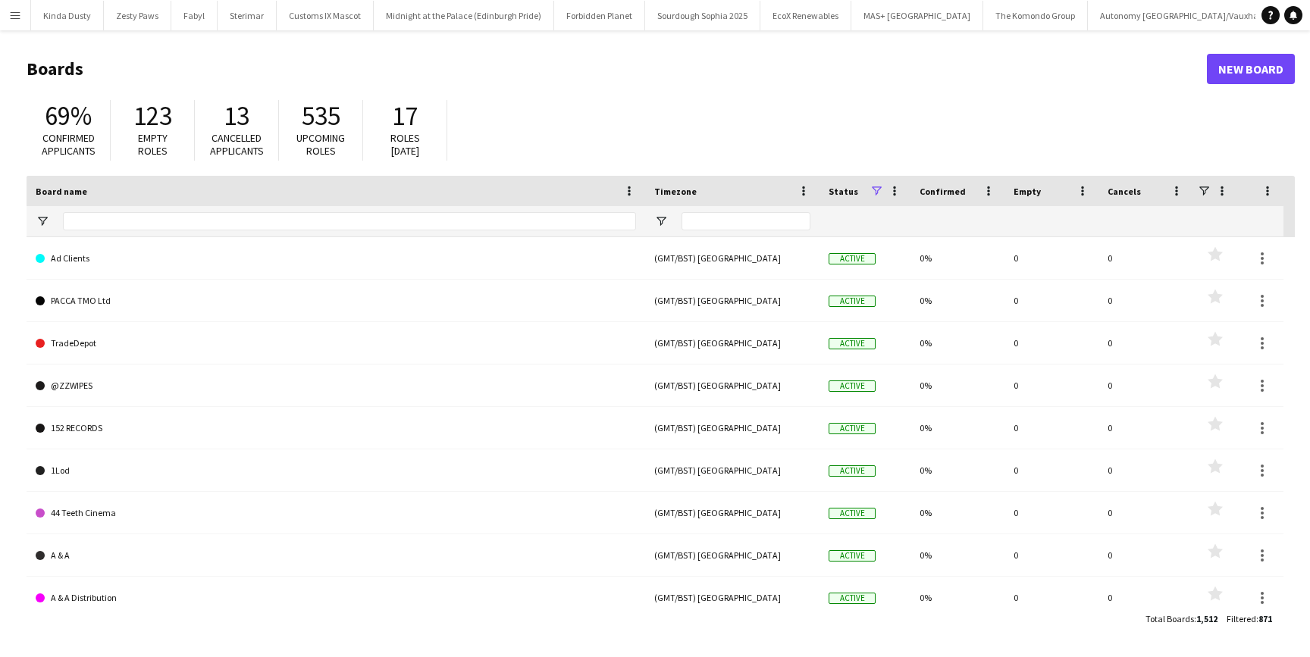  What do you see at coordinates (247, 15) in the screenshot?
I see `button: Sterimar` at bounding box center [247, 15].